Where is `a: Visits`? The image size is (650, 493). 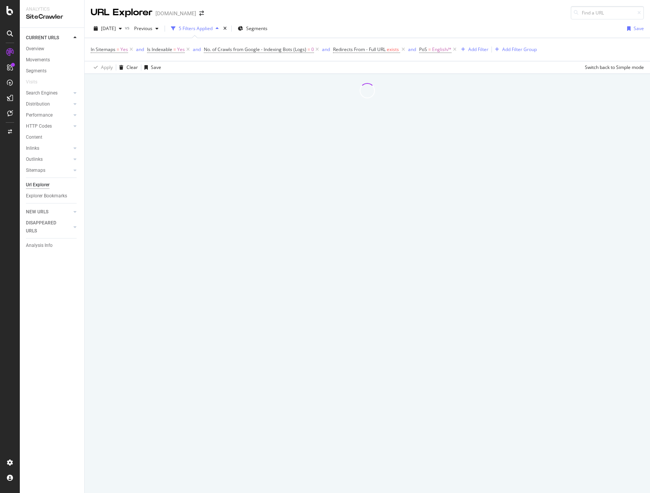
a: Visits is located at coordinates (35, 82).